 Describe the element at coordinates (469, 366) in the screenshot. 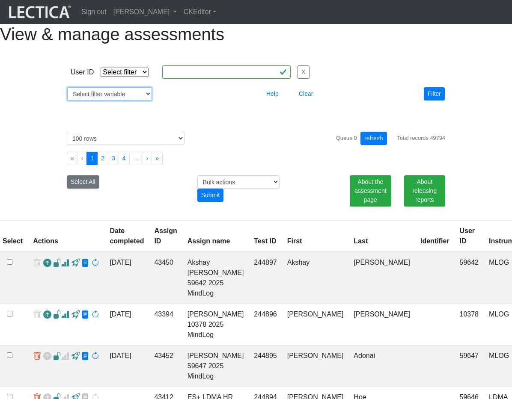

I see `td: 59647` at that location.